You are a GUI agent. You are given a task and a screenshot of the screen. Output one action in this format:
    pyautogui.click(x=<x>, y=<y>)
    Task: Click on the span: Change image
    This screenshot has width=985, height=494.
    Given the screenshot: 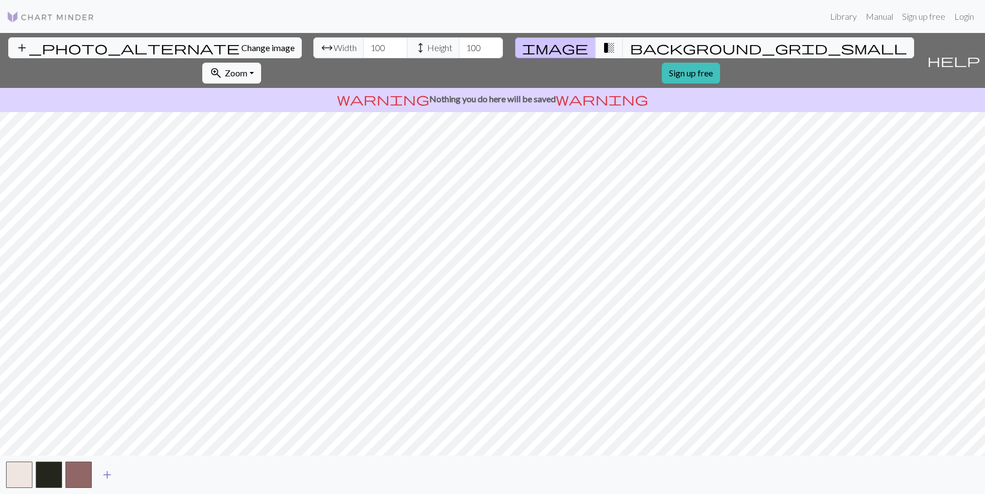 What is the action you would take?
    pyautogui.click(x=268, y=47)
    